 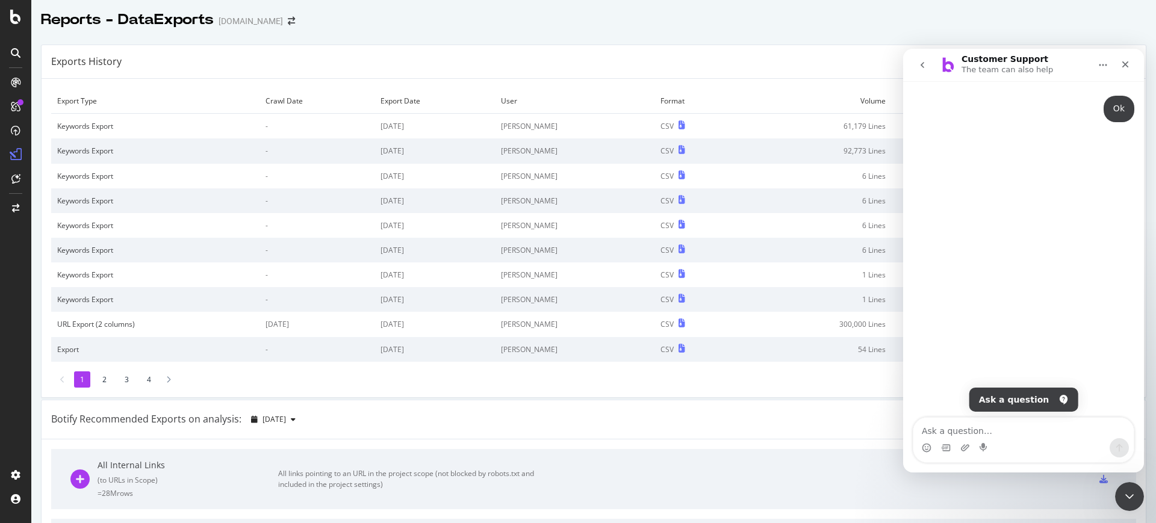 I want to click on div: Reports - DataExports, so click(x=127, y=20).